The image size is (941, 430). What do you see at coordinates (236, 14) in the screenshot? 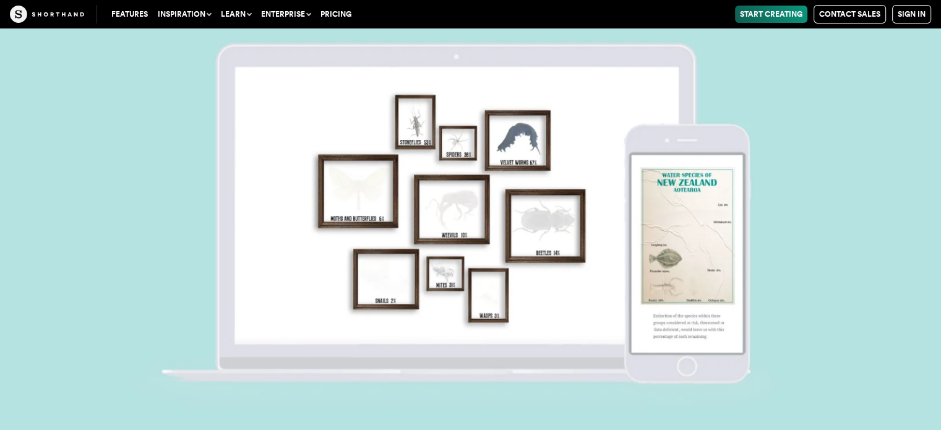
I see `button: Learn` at bounding box center [236, 14].